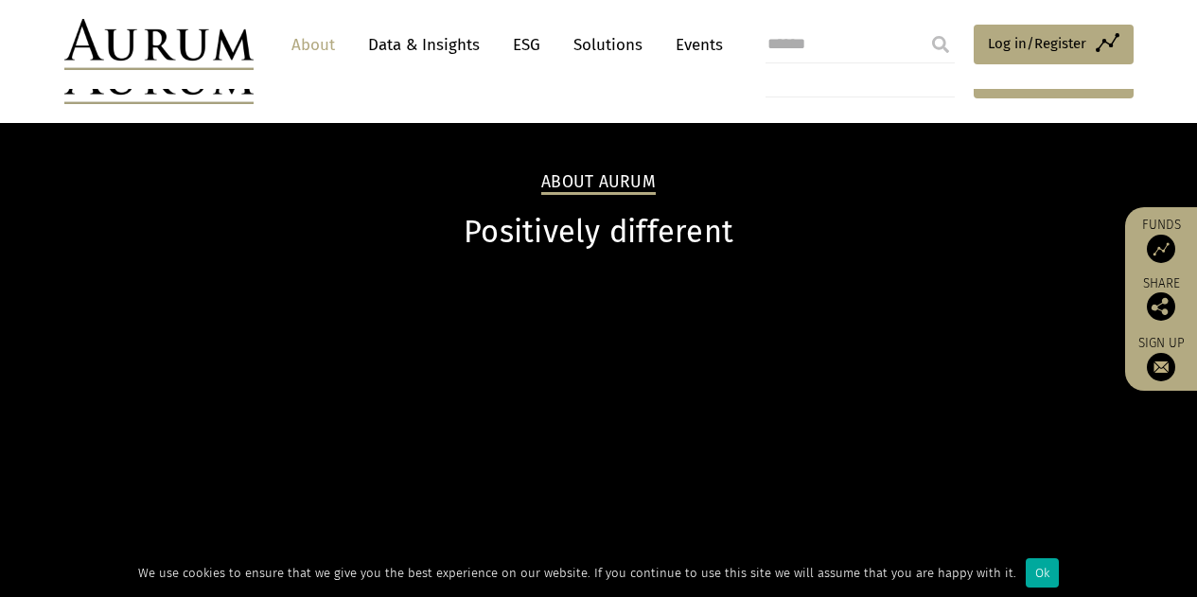  What do you see at coordinates (1037, 44) in the screenshot?
I see `span: Log in/Register` at bounding box center [1037, 44].